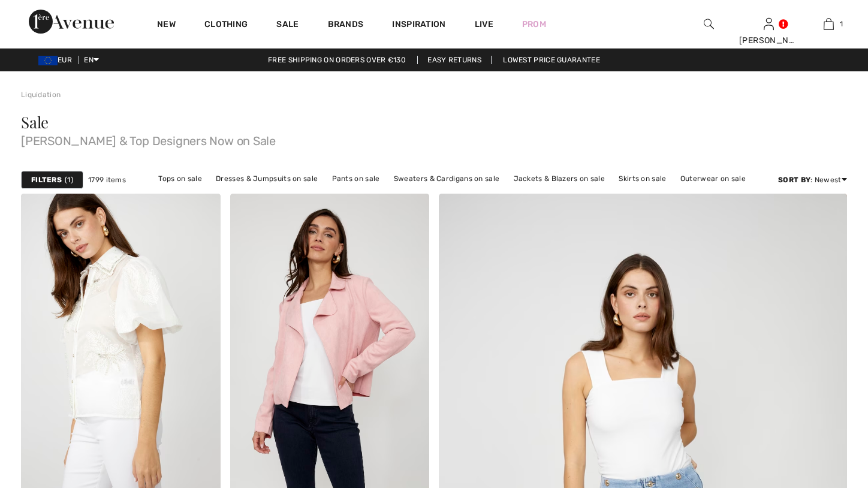  I want to click on a: Live, so click(484, 24).